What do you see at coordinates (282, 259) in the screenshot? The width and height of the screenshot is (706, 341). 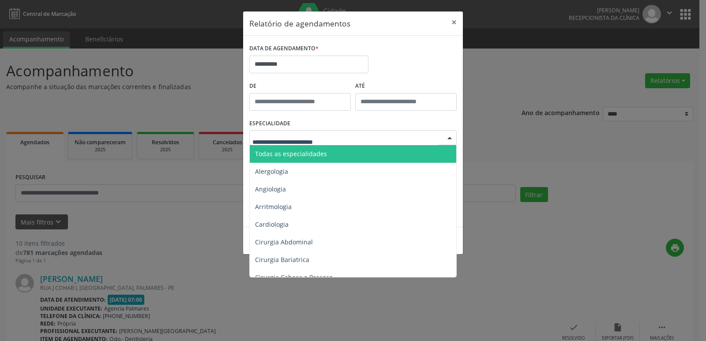 I see `span: Cirurgia Bariatrica` at bounding box center [282, 259].